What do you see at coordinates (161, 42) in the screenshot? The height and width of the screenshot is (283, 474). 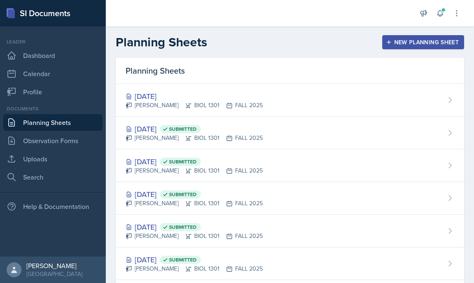 I see `h2: Planning Sheets` at bounding box center [161, 42].